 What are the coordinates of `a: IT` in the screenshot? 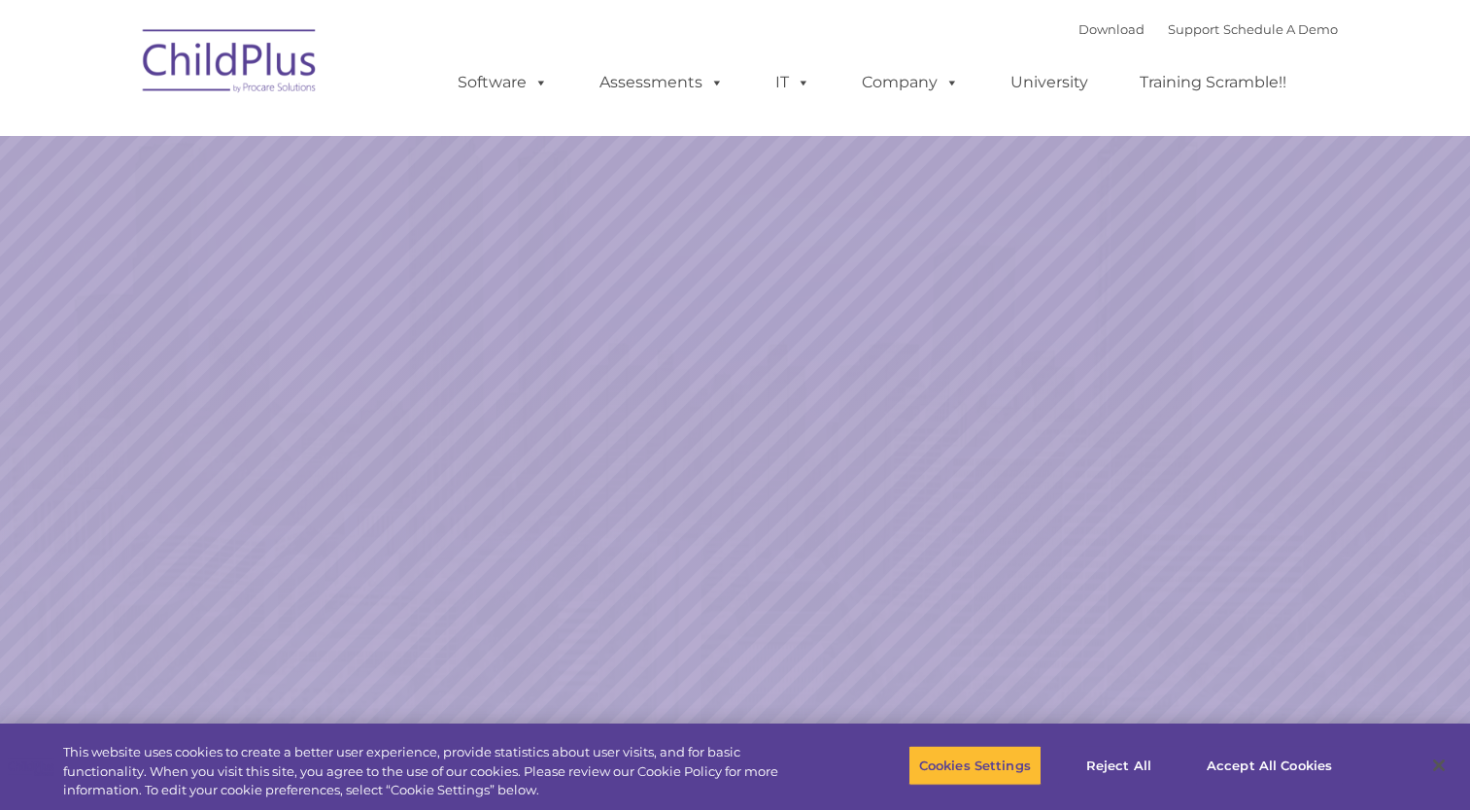 It's located at (793, 83).